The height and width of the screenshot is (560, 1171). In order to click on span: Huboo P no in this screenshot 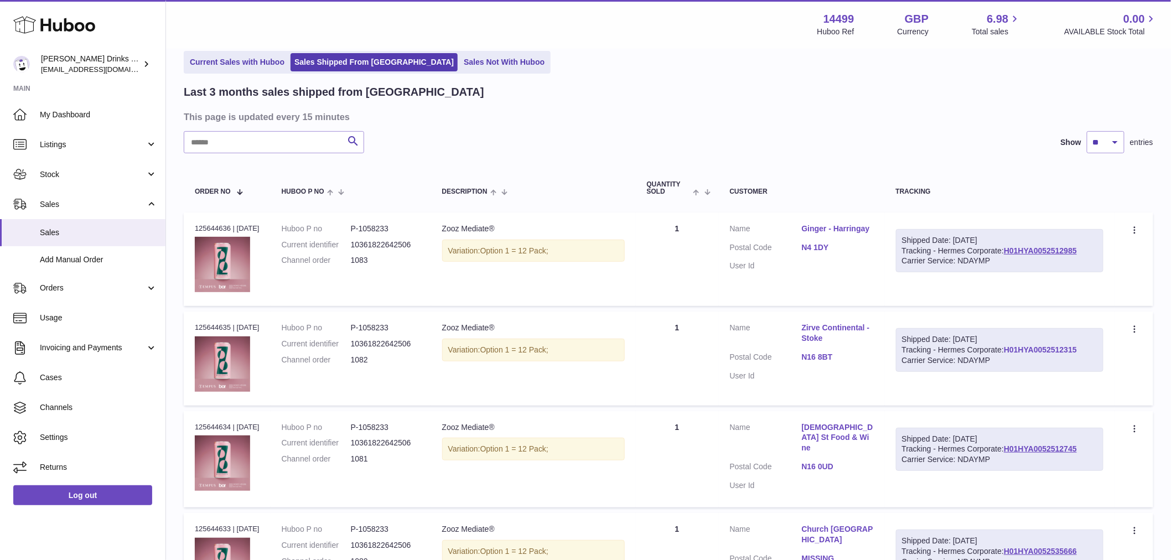, I will do `click(303, 191)`.